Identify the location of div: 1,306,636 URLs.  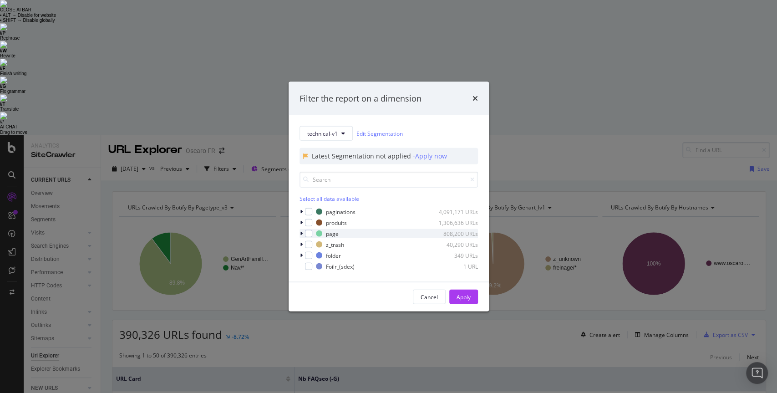
(456, 222).